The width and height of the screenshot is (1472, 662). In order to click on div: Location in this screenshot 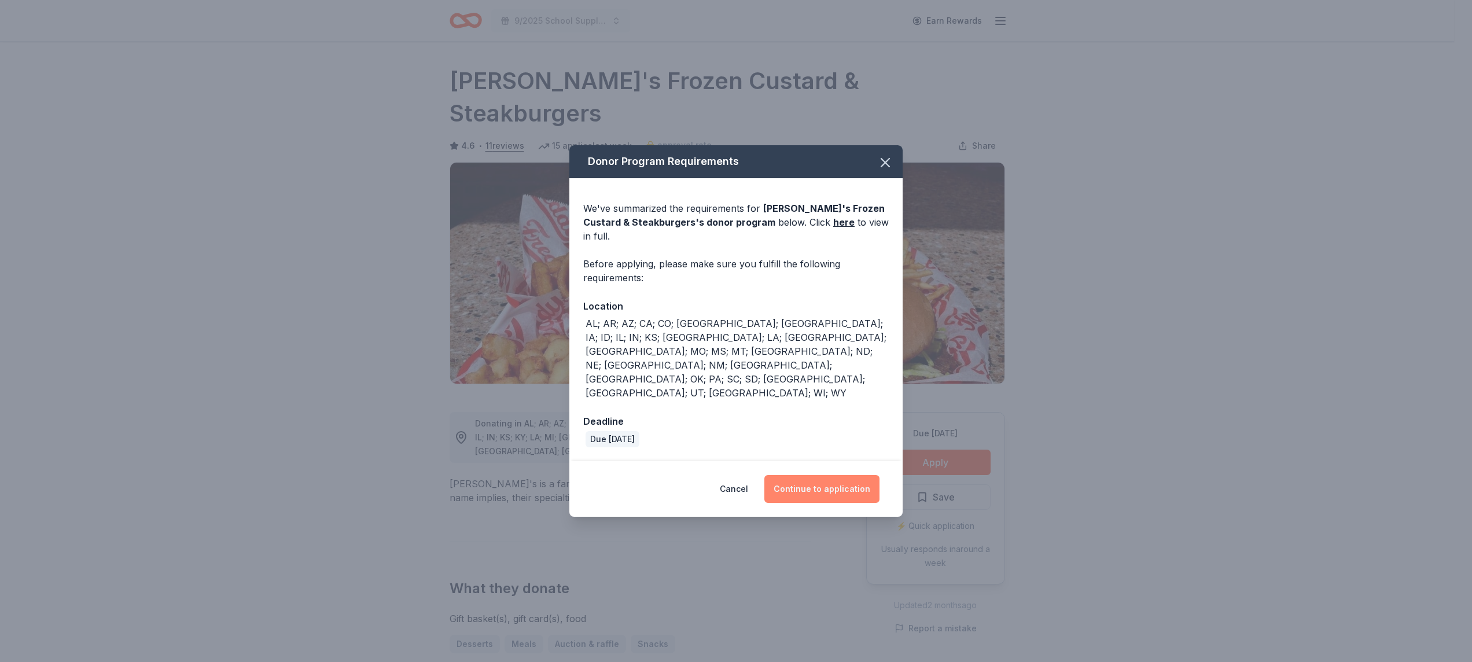, I will do `click(736, 306)`.